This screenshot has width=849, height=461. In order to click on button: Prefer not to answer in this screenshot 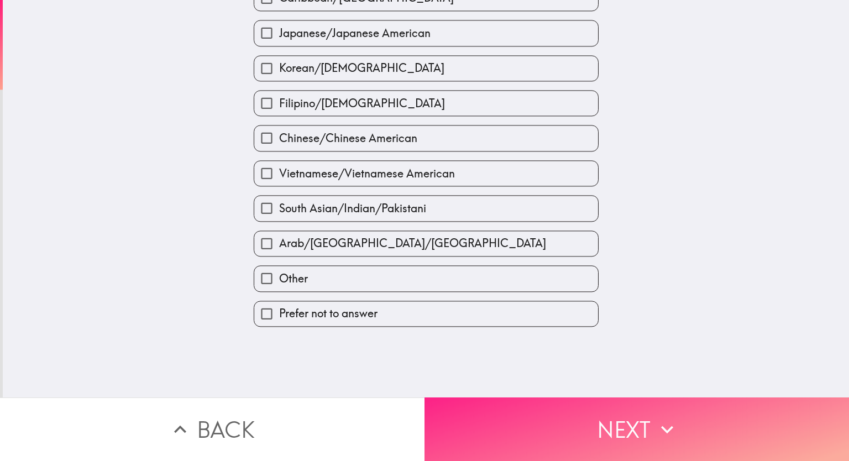, I will do `click(426, 313)`.